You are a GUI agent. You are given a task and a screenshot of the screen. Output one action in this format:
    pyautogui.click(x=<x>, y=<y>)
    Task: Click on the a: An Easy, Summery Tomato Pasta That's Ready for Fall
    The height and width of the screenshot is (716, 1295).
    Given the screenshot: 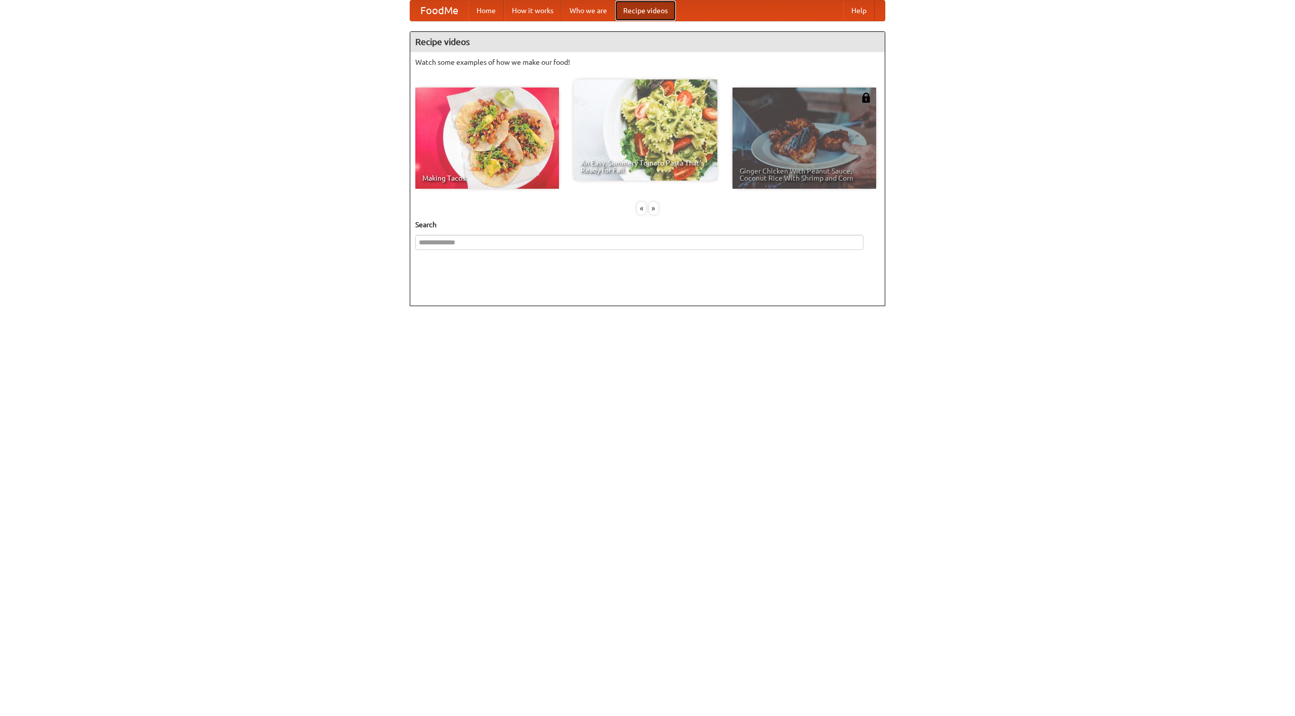 What is the action you would take?
    pyautogui.click(x=646, y=130)
    